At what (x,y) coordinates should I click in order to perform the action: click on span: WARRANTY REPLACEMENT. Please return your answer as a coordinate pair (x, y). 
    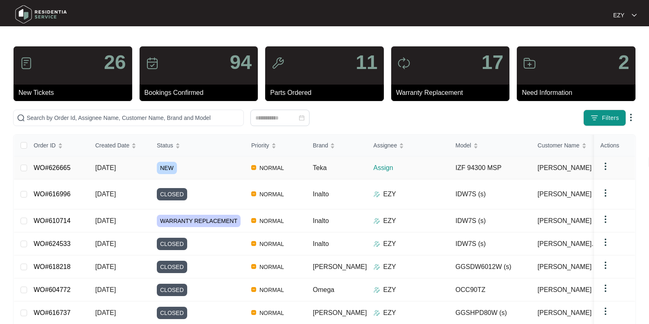
    Looking at the image, I should click on (199, 221).